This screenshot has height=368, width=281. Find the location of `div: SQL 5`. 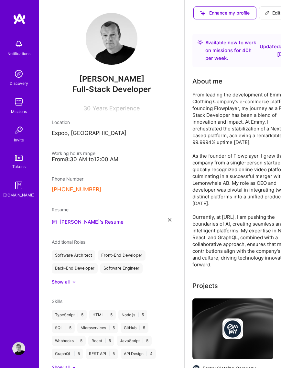

div: SQL 5 is located at coordinates (63, 327).